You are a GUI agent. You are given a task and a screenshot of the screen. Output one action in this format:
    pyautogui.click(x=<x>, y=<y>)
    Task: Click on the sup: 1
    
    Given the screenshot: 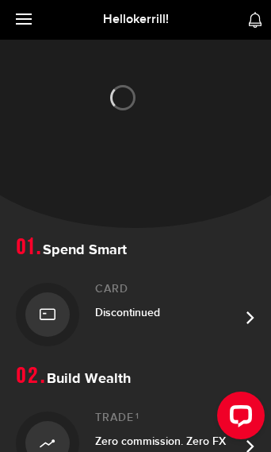 What is the action you would take?
    pyautogui.click(x=137, y=416)
    